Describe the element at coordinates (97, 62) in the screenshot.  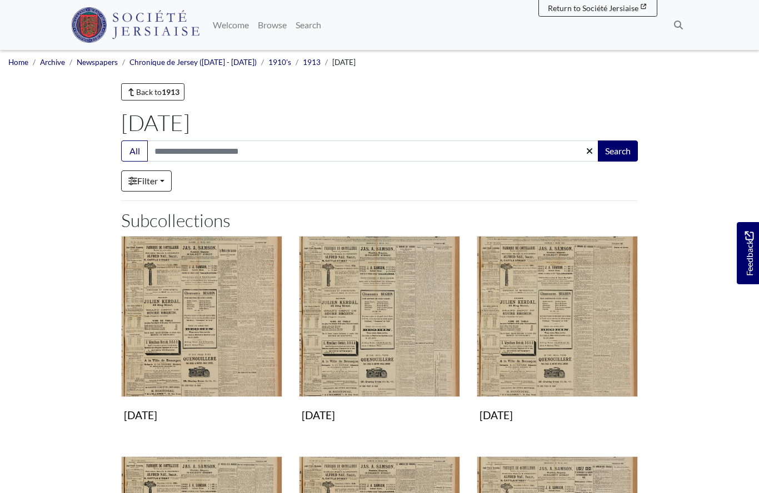
I see `a: Newspapers` at that location.